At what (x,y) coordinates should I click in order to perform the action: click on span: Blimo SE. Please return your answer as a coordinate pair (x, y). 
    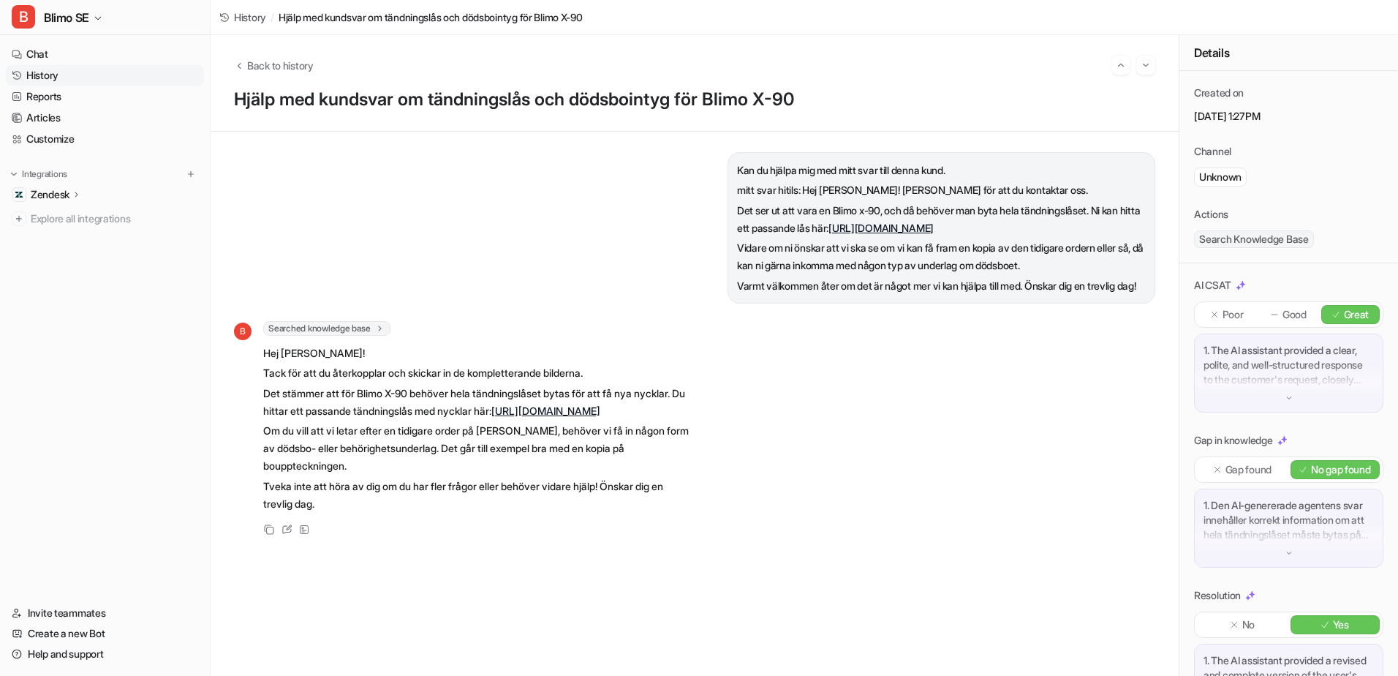
    Looking at the image, I should click on (67, 18).